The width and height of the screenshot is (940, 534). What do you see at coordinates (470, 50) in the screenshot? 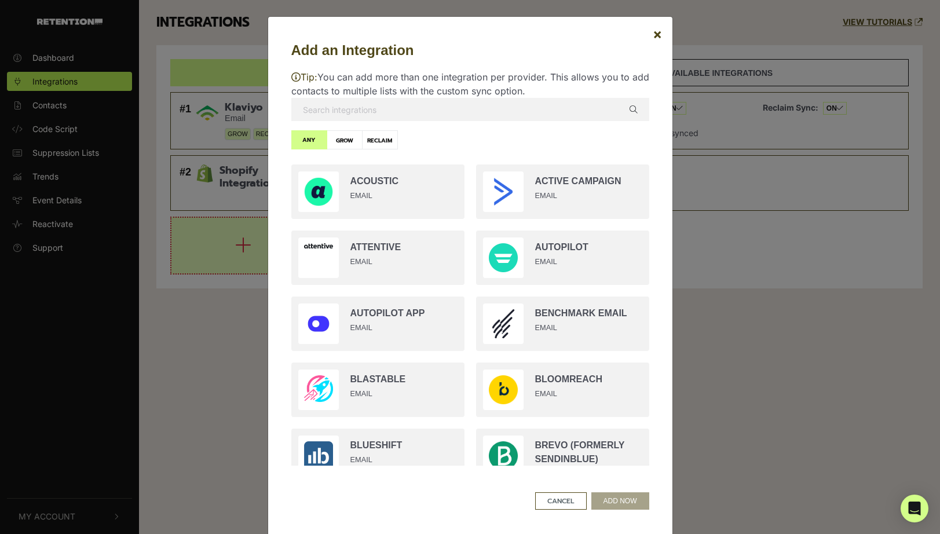
I see `h5: Add an Integration` at bounding box center [470, 50].